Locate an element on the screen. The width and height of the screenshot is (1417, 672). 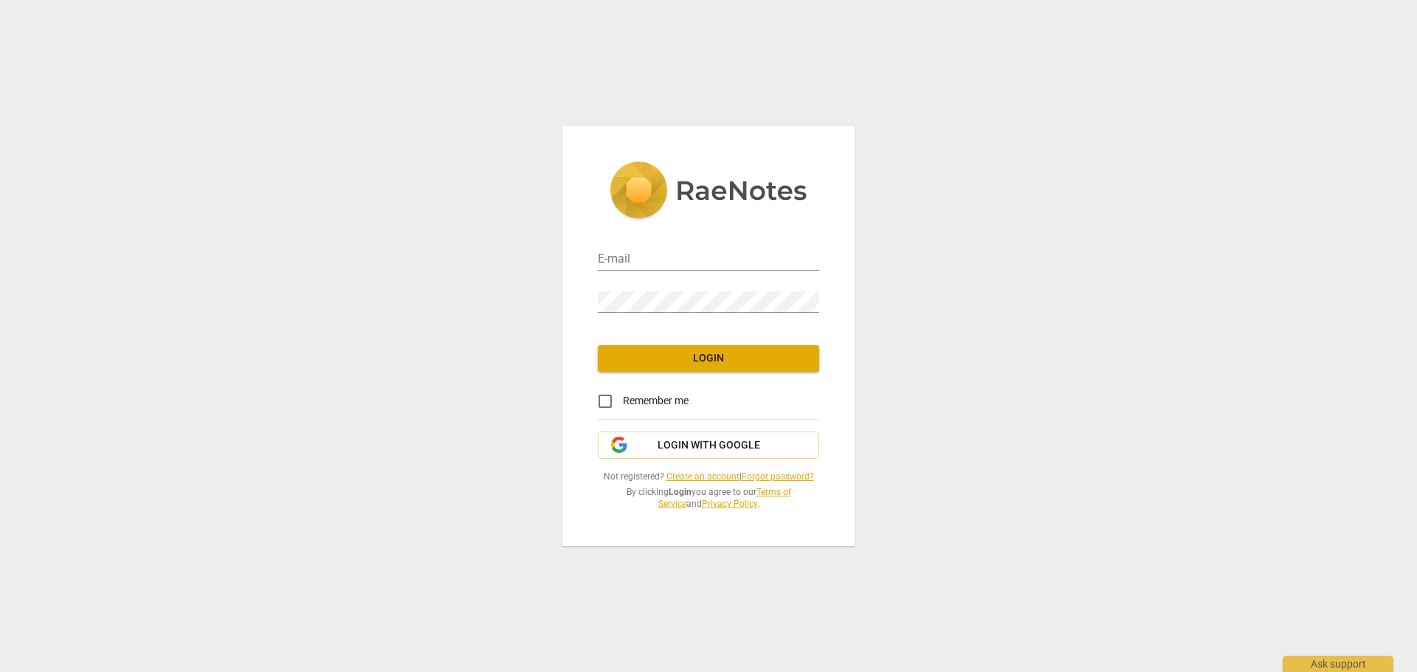
span: By clicking you agree to our and . is located at coordinates (708, 498).